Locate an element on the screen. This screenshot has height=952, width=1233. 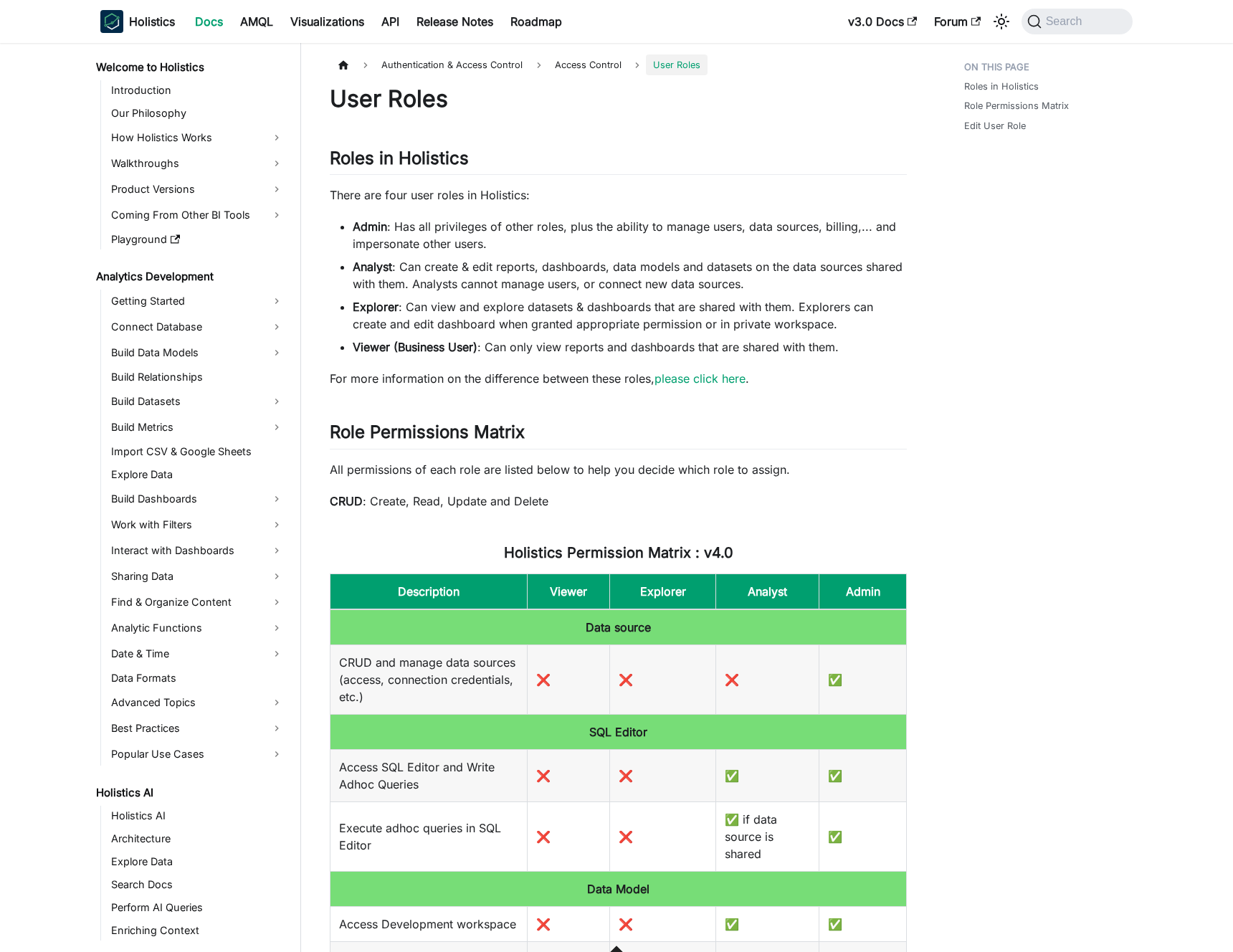
a: Coming From Other BI Tools is located at coordinates (197, 215).